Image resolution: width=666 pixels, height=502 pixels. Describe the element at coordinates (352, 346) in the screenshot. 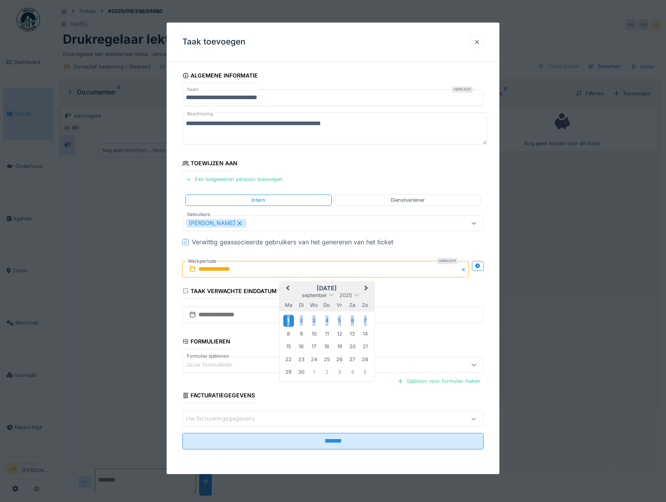

I see `div: Choose zaterdag 20 september 2025` at that location.